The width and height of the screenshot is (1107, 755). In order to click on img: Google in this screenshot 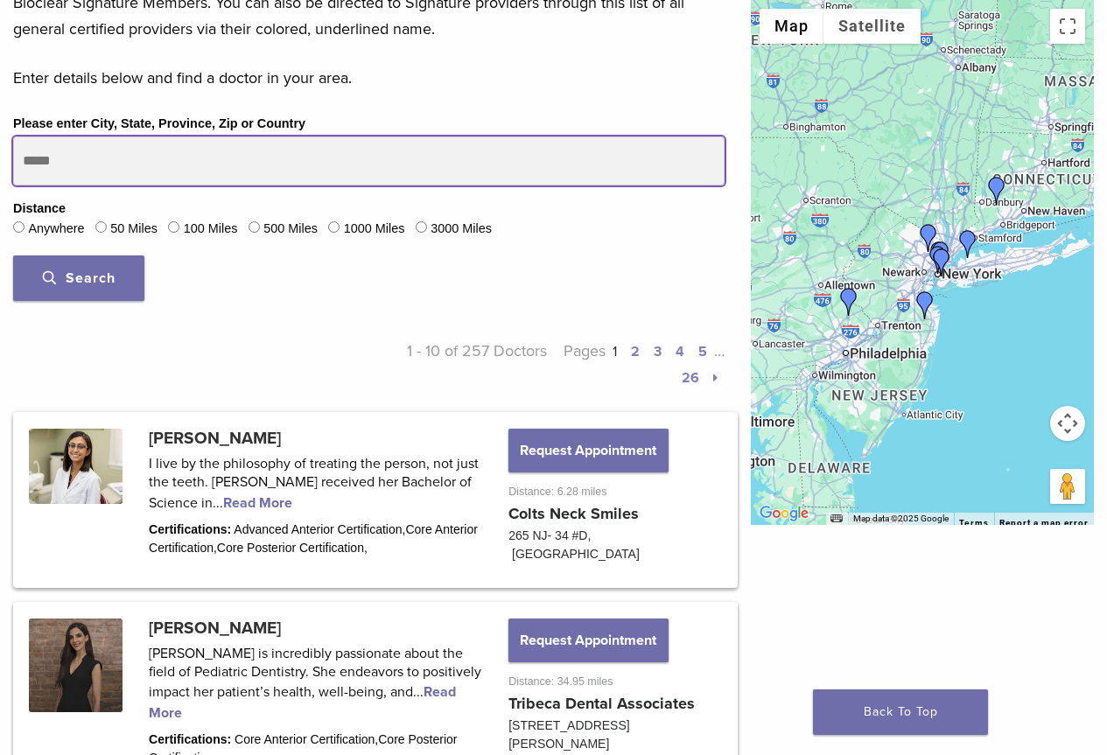, I will do `click(784, 514)`.